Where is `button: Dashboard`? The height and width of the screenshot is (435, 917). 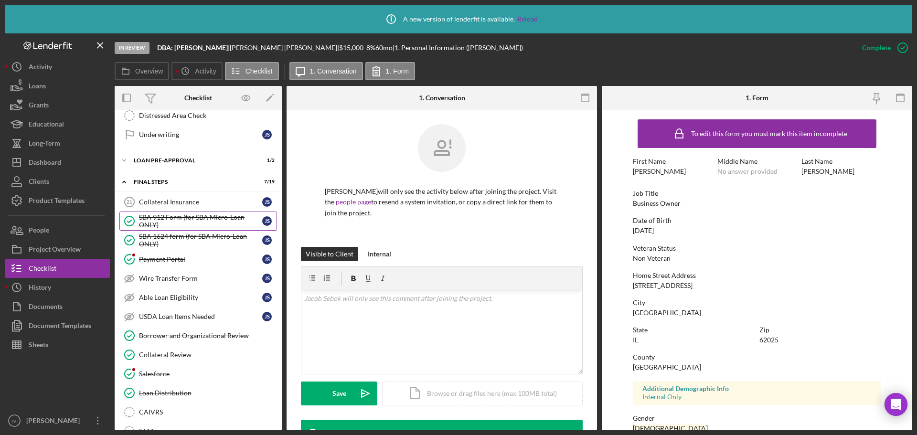 button: Dashboard is located at coordinates (57, 162).